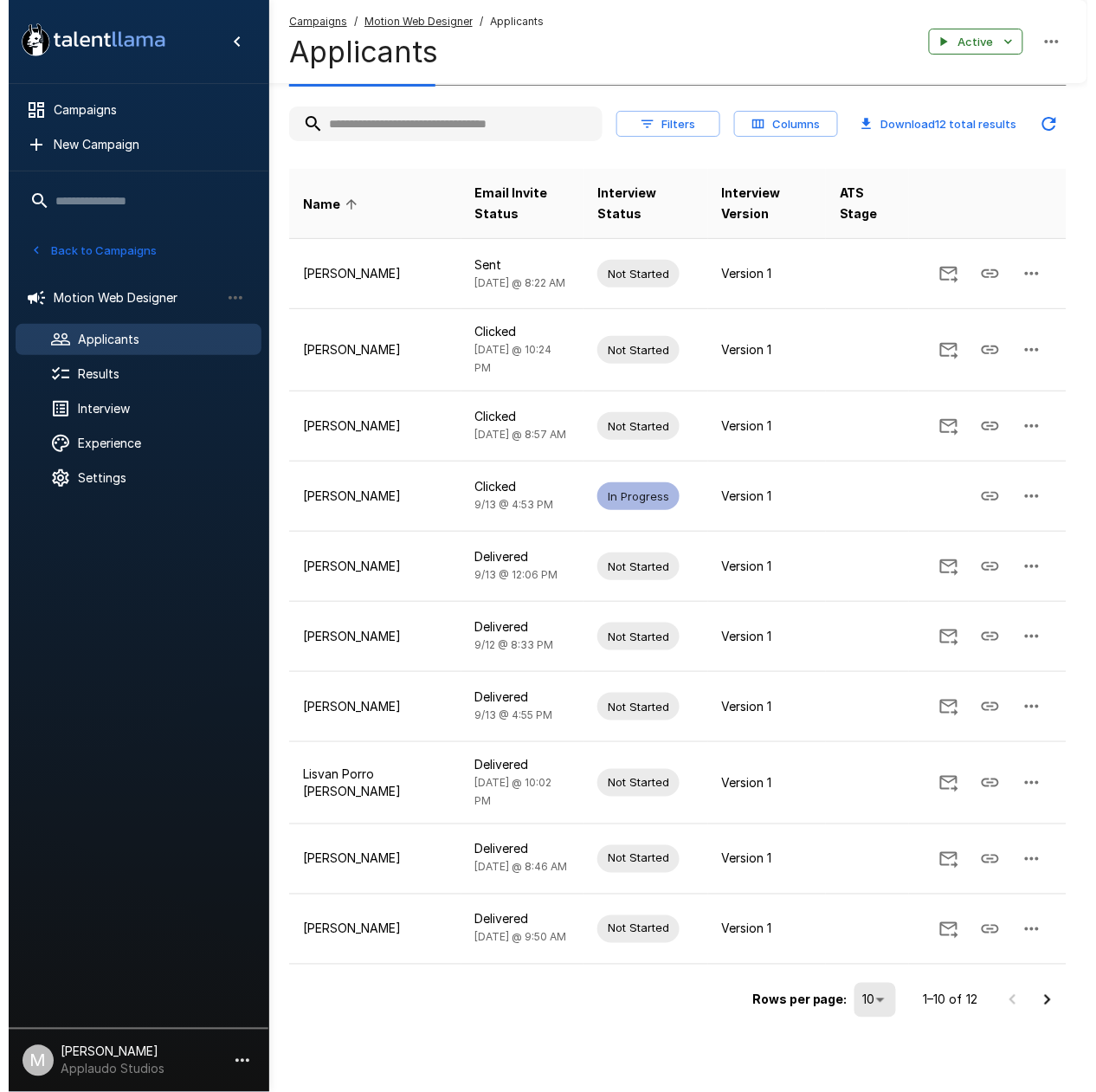 Image resolution: width=1096 pixels, height=1092 pixels. What do you see at coordinates (777, 124) in the screenshot?
I see `button: Columns` at bounding box center [777, 124].